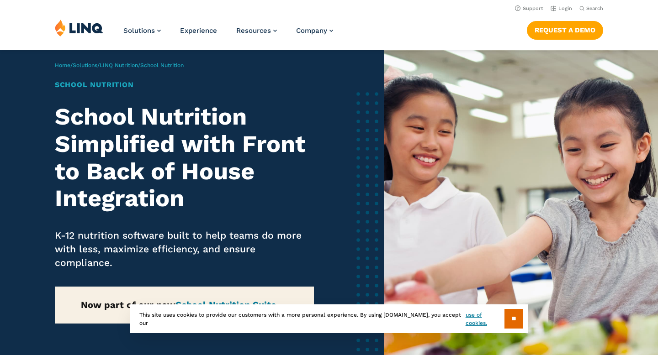 This screenshot has height=355, width=658. What do you see at coordinates (256, 31) in the screenshot?
I see `a: Resources` at bounding box center [256, 31].